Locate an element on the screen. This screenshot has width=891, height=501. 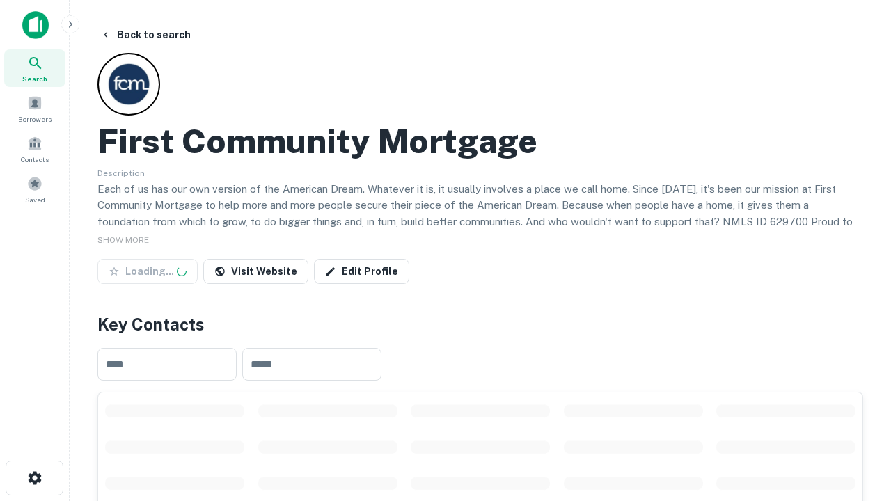
div: Borrowers is located at coordinates (35, 109).